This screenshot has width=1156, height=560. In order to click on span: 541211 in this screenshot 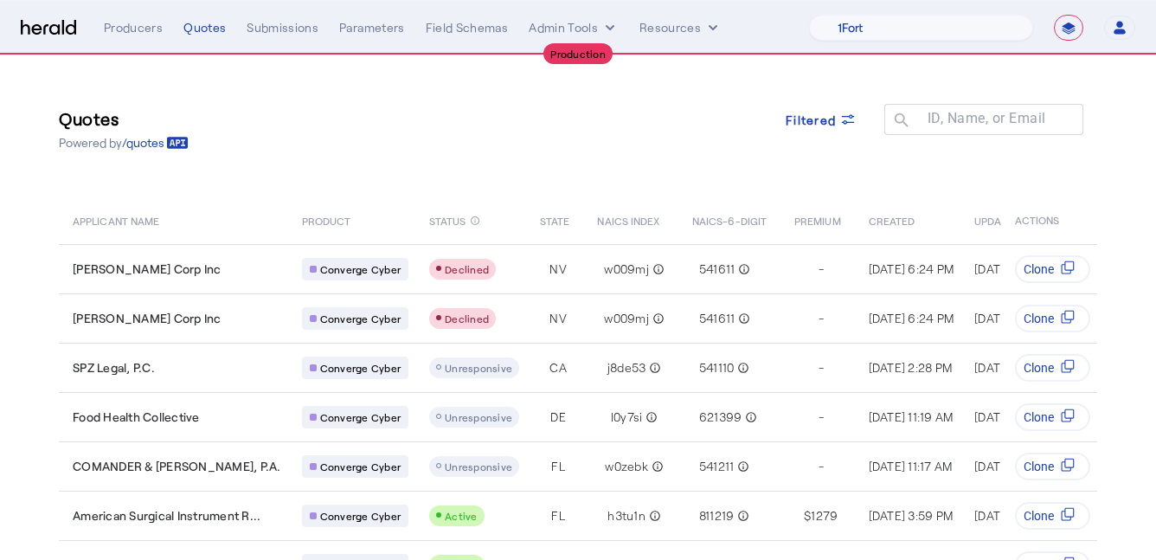, I will do `click(716, 466)`.